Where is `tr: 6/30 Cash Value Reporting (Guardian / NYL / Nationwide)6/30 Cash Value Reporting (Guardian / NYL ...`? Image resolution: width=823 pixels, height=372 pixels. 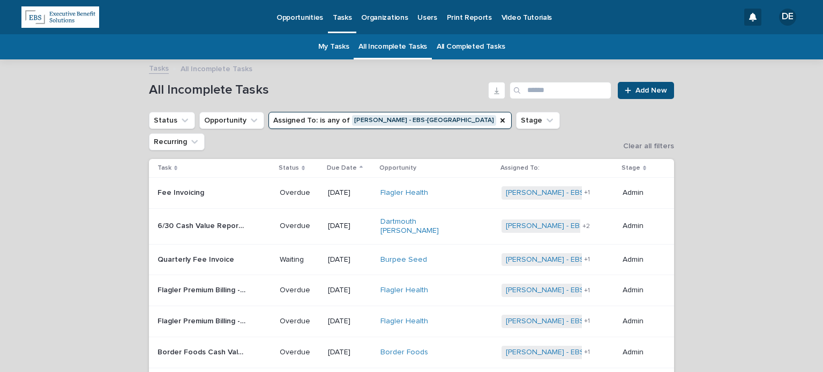
tr: 6/30 Cash Value Reporting (Guardian / NYL / Nationwide)6/30 Cash Value Reporting (Guardian / NYL ... is located at coordinates (412, 226).